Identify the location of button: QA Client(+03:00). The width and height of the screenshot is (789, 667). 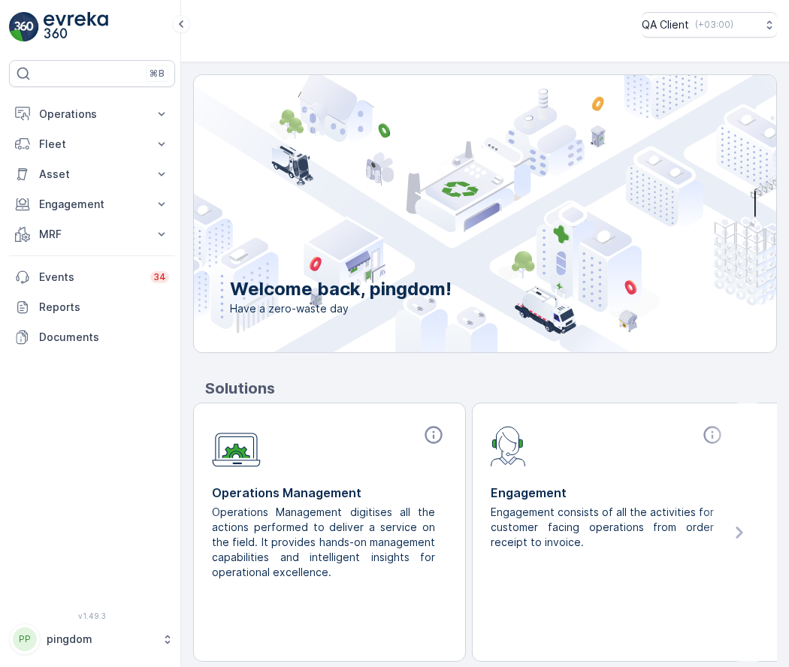
(709, 25).